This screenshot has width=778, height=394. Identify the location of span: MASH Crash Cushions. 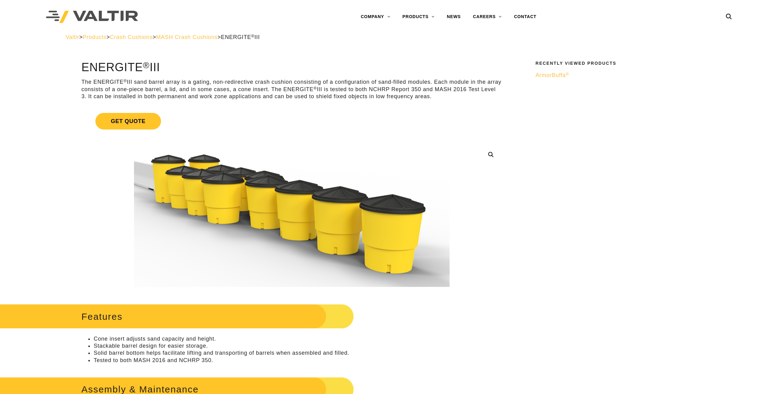
(187, 37).